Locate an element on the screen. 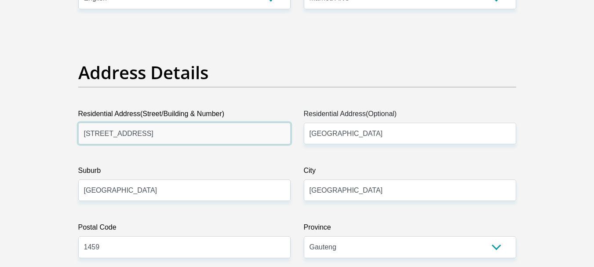  label: City is located at coordinates (410, 172).